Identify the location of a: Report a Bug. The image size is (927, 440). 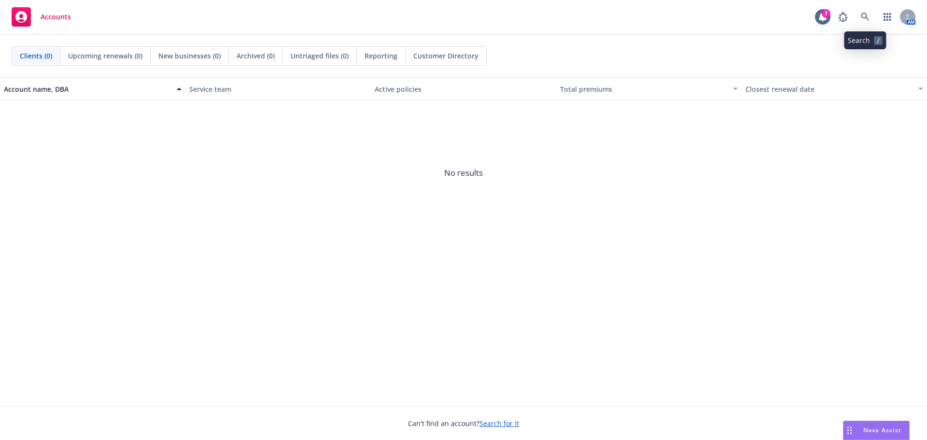
(843, 17).